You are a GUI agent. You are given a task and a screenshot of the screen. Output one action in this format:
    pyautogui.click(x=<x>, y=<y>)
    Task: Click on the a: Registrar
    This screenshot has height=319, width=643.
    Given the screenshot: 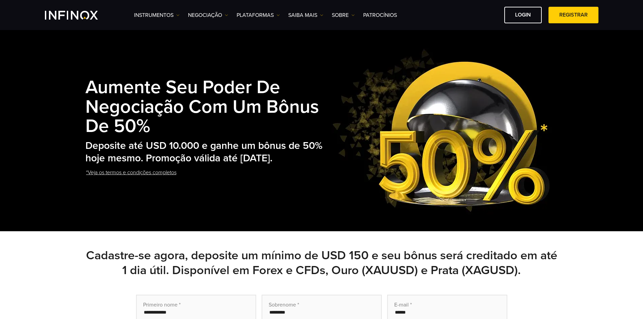 What is the action you would take?
    pyautogui.click(x=574, y=15)
    